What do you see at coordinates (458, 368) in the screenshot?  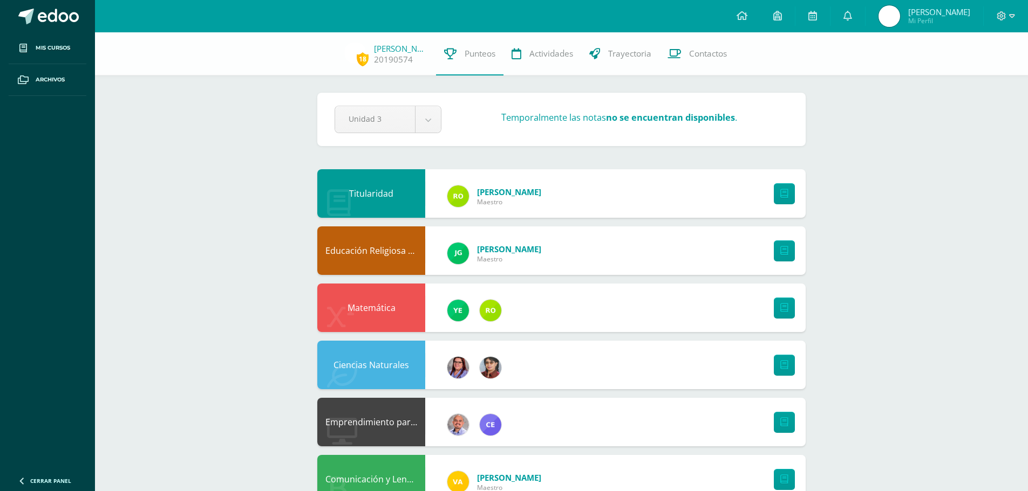 I see `img: fda4ebce342fd1e8b3b59cfba0d95288.png` at bounding box center [458, 368].